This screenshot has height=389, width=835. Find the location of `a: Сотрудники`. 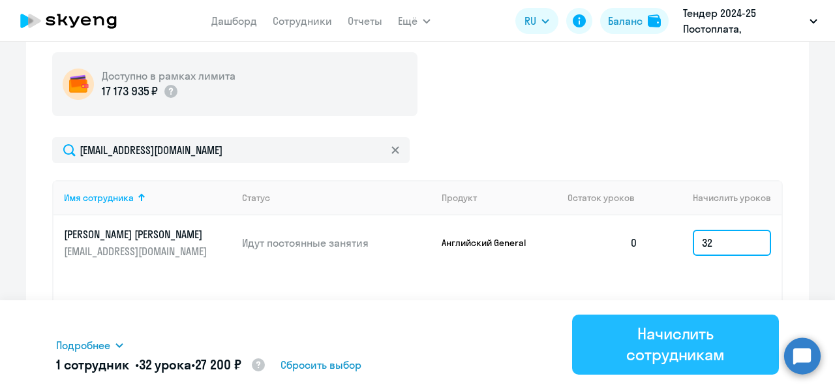

a: Сотрудники is located at coordinates (302, 21).